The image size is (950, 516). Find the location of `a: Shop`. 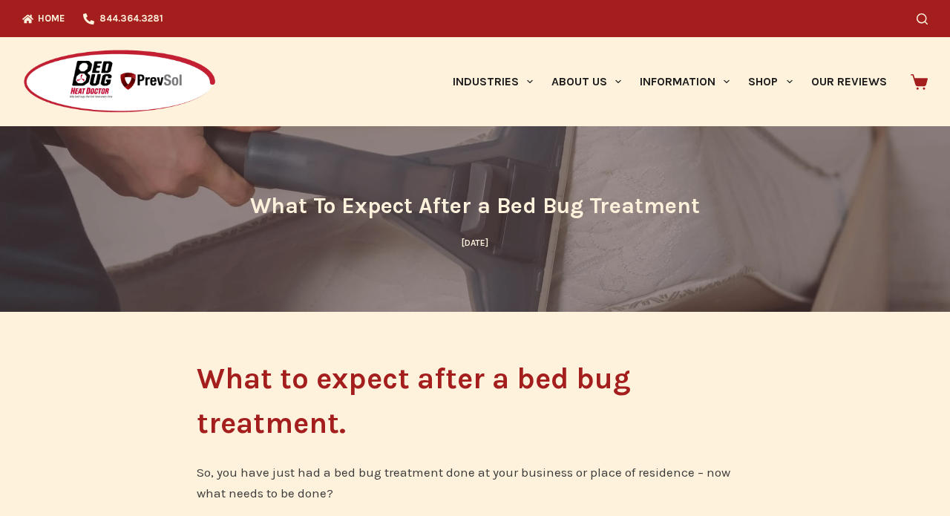

a: Shop is located at coordinates (770, 82).